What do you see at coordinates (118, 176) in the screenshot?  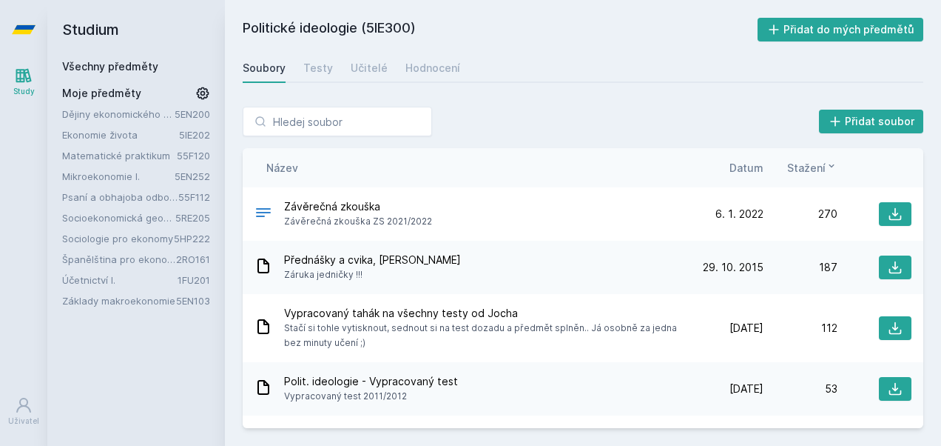 I see `a: Mikroekonomie I.` at bounding box center [118, 176].